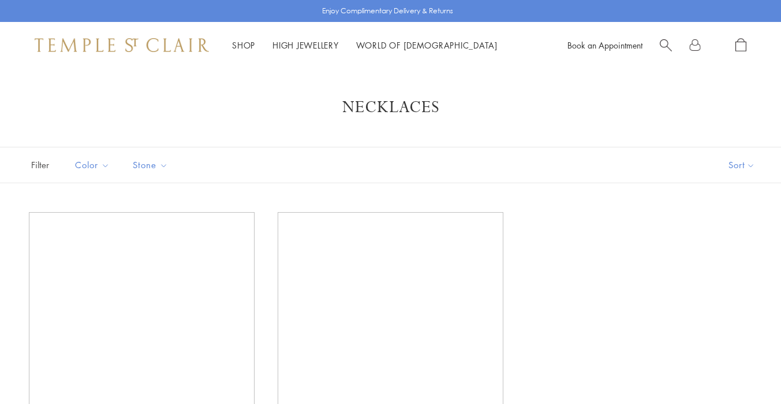 This screenshot has height=404, width=781. Describe the element at coordinates (152, 165) in the screenshot. I see `span: Stone` at that location.